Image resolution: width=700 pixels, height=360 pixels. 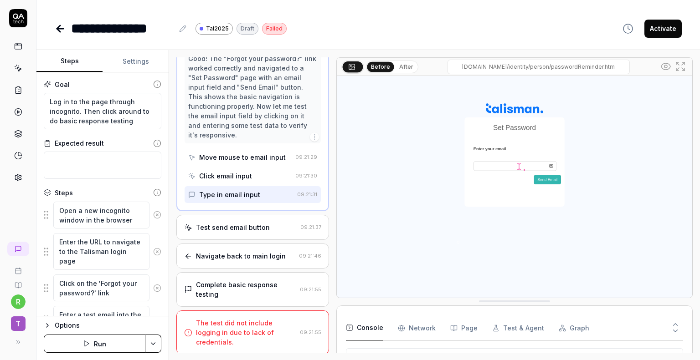 I want to click on time: 09:21:29, so click(x=306, y=157).